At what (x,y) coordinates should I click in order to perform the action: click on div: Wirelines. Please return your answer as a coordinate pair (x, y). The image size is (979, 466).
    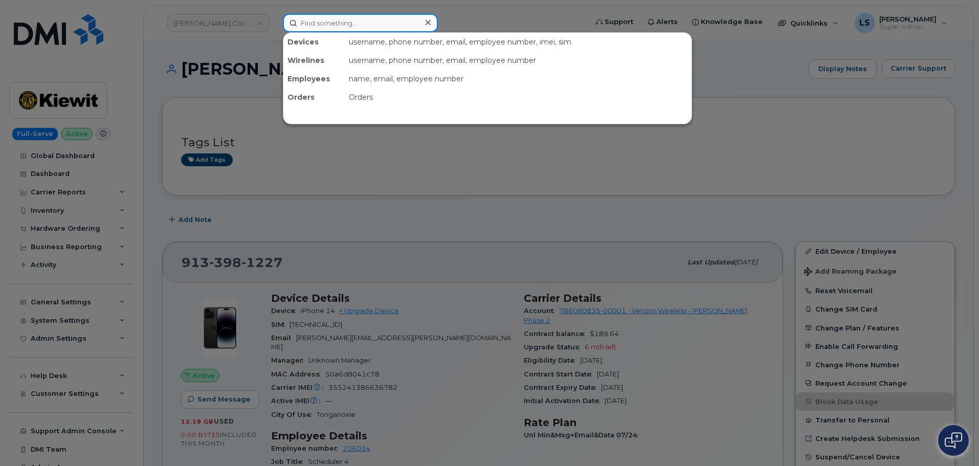
    Looking at the image, I should click on (314, 60).